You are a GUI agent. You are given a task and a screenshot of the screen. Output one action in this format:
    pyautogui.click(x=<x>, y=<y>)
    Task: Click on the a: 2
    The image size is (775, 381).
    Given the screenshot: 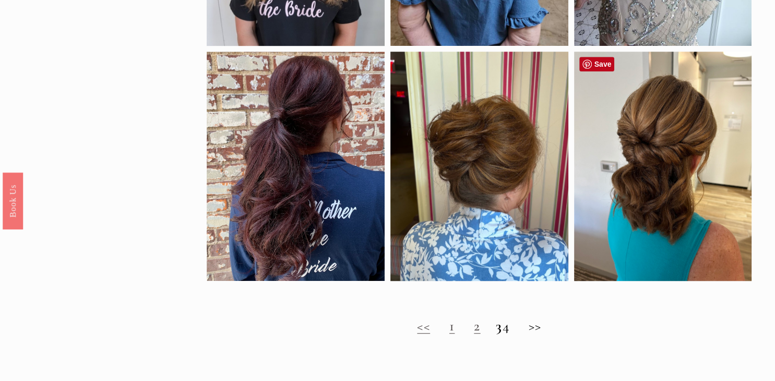 What is the action you would take?
    pyautogui.click(x=477, y=326)
    